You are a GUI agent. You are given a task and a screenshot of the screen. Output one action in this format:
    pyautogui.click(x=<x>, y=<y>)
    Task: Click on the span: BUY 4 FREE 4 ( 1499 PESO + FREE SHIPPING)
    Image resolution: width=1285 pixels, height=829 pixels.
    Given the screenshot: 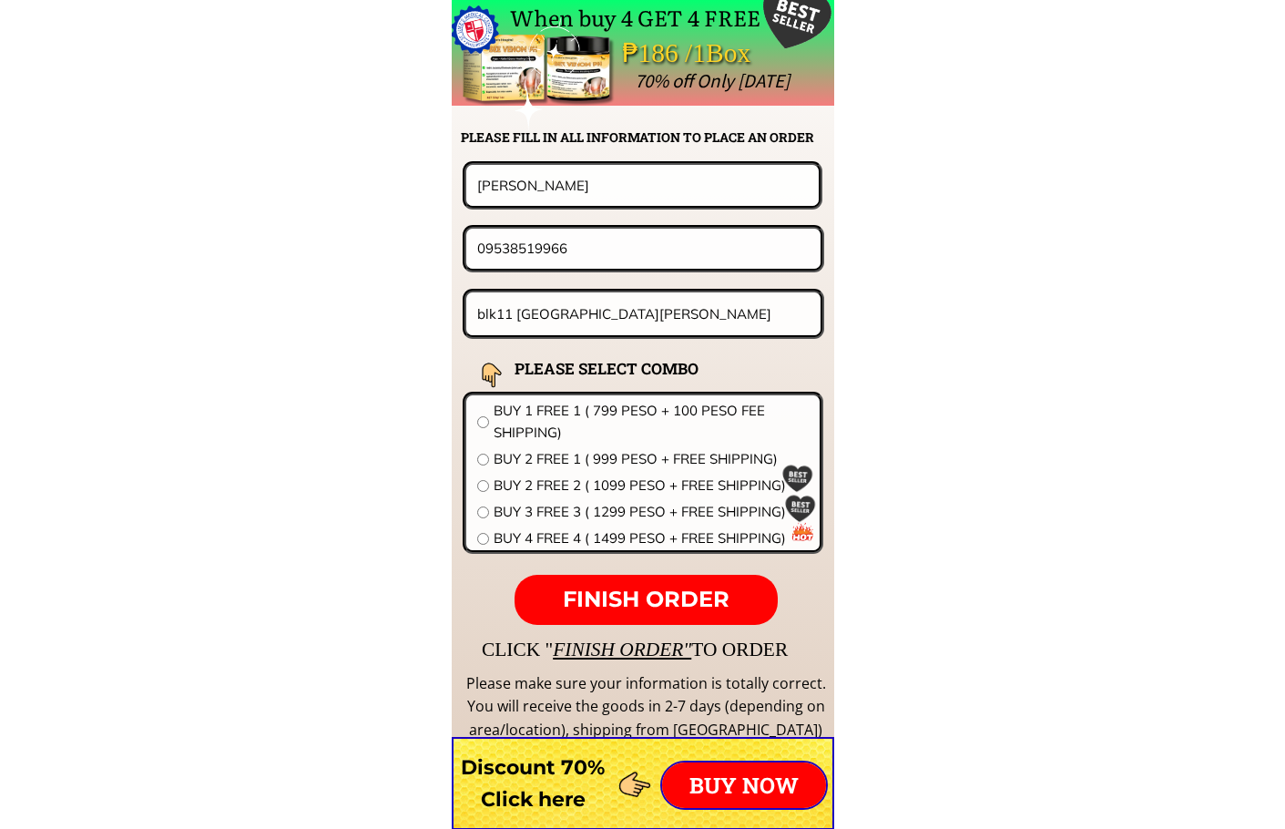 What is the action you would take?
    pyautogui.click(x=651, y=538)
    